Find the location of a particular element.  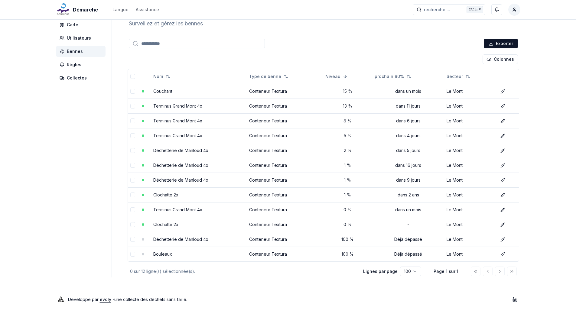

div: Langue is located at coordinates (120, 10).